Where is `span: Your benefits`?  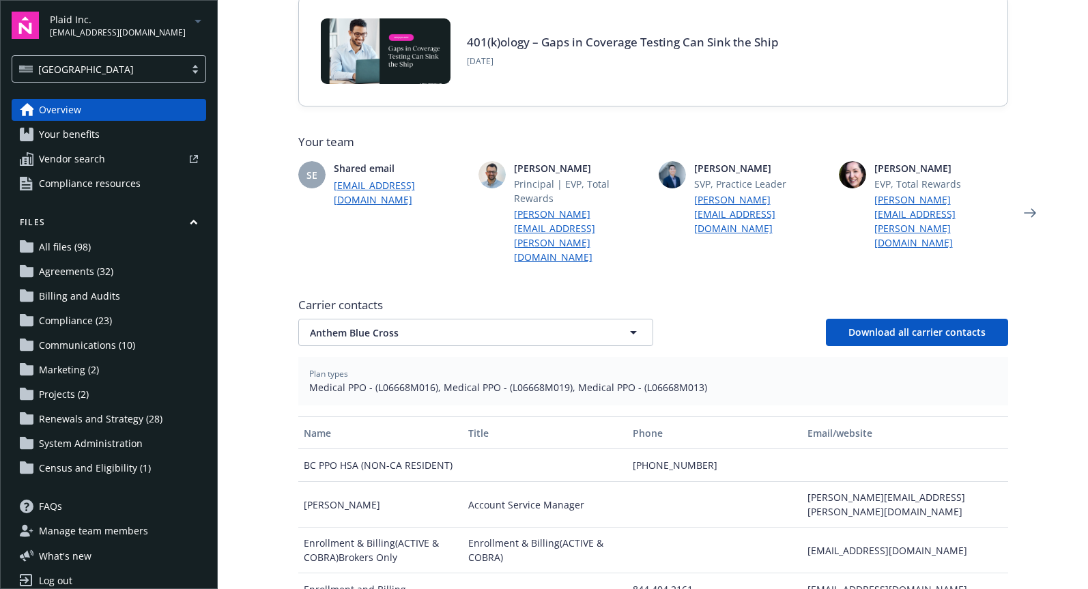 span: Your benefits is located at coordinates (69, 134).